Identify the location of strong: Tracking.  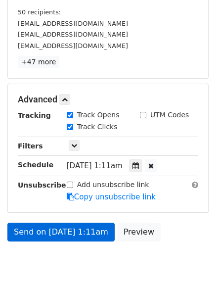
(34, 115).